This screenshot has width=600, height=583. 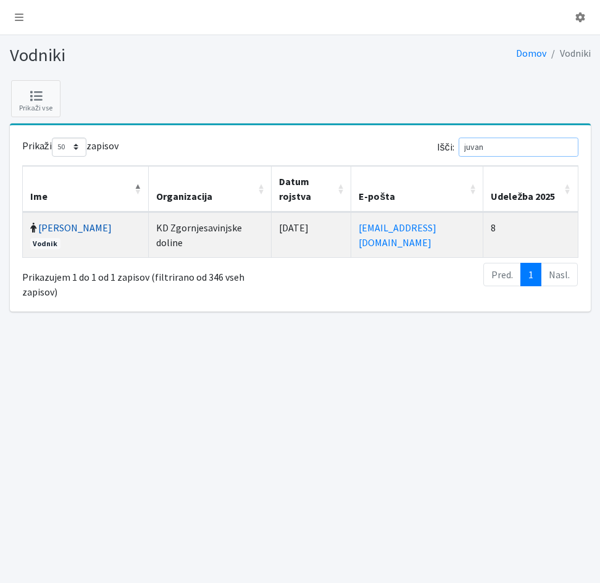 What do you see at coordinates (417, 189) in the screenshot?
I see `th: E-pošta: vključite za naraščujoči sort` at bounding box center [417, 189].